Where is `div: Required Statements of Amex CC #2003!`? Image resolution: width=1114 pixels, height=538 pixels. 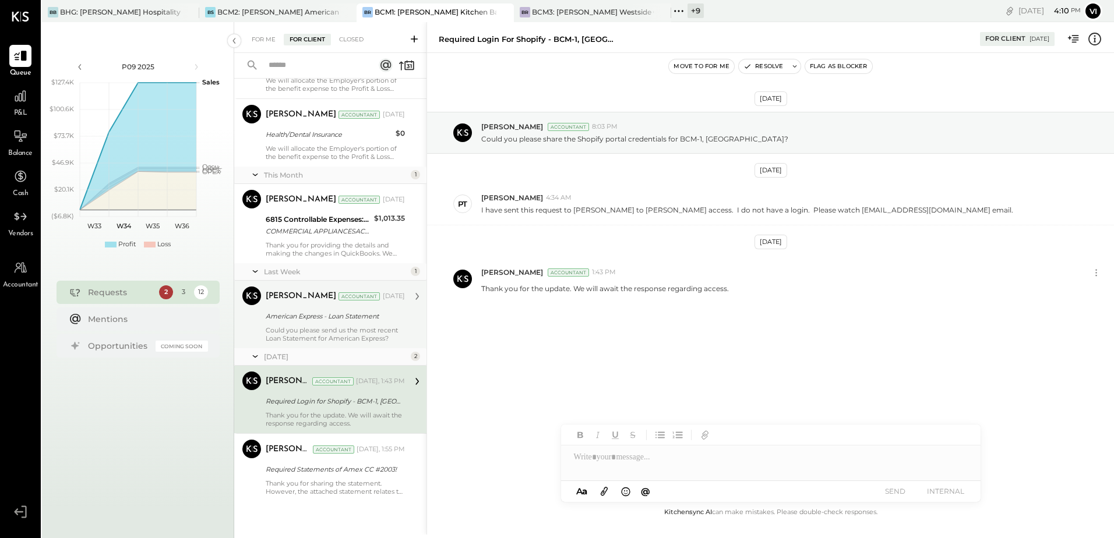
div: Required Statements of Amex CC #2003! is located at coordinates (333, 469).